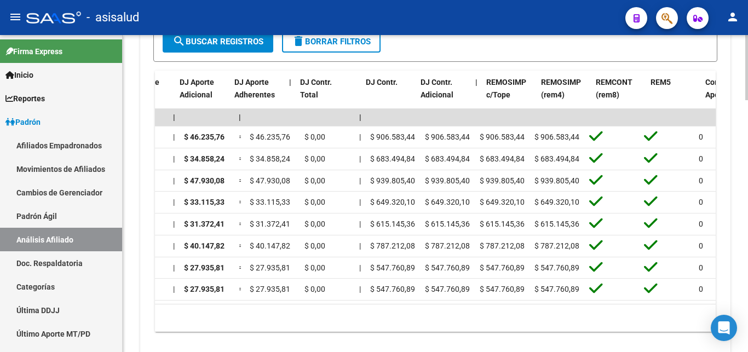  Describe the element at coordinates (382, 82) in the screenshot. I see `span: DJ Contr.` at that location.